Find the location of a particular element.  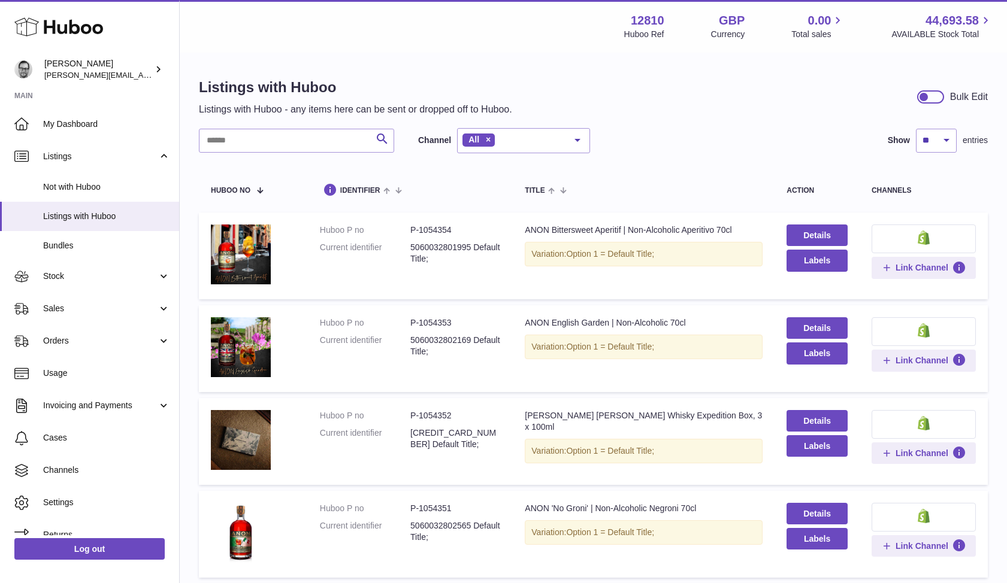

div: Huboo Ref is located at coordinates (644, 34).